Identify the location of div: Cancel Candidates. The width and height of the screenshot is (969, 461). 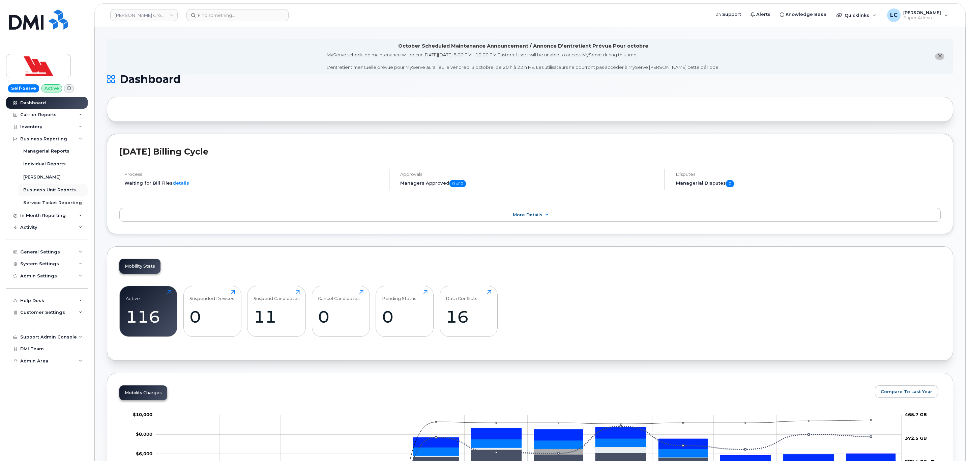
(339, 295).